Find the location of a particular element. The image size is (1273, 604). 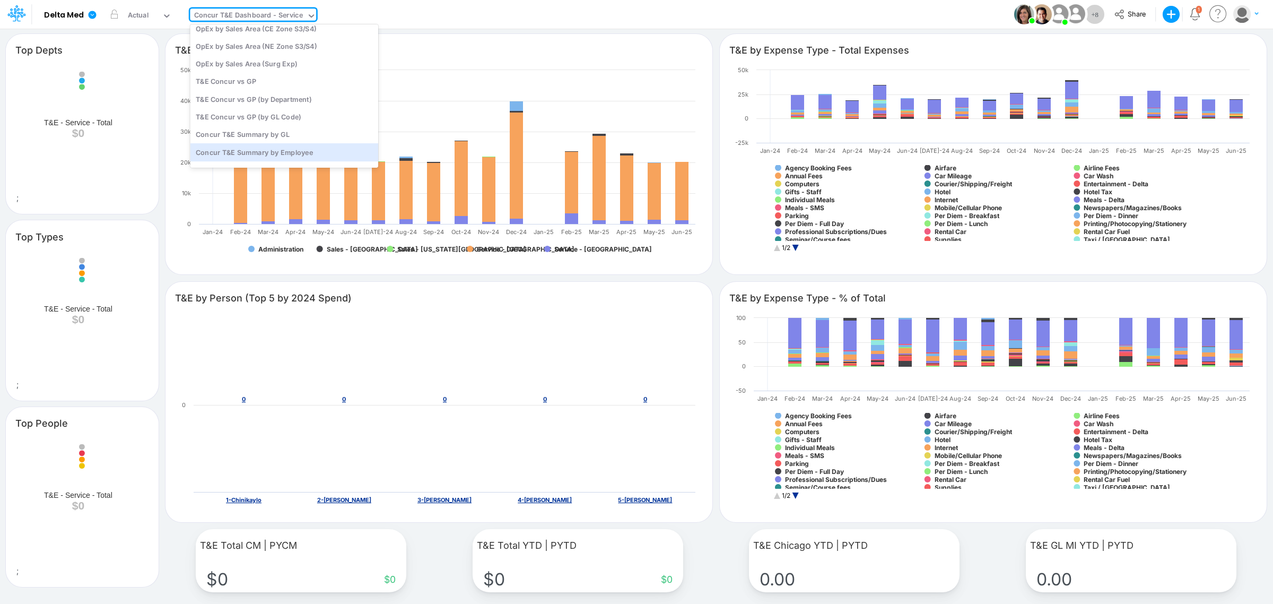

text: 50 is located at coordinates (742, 342).